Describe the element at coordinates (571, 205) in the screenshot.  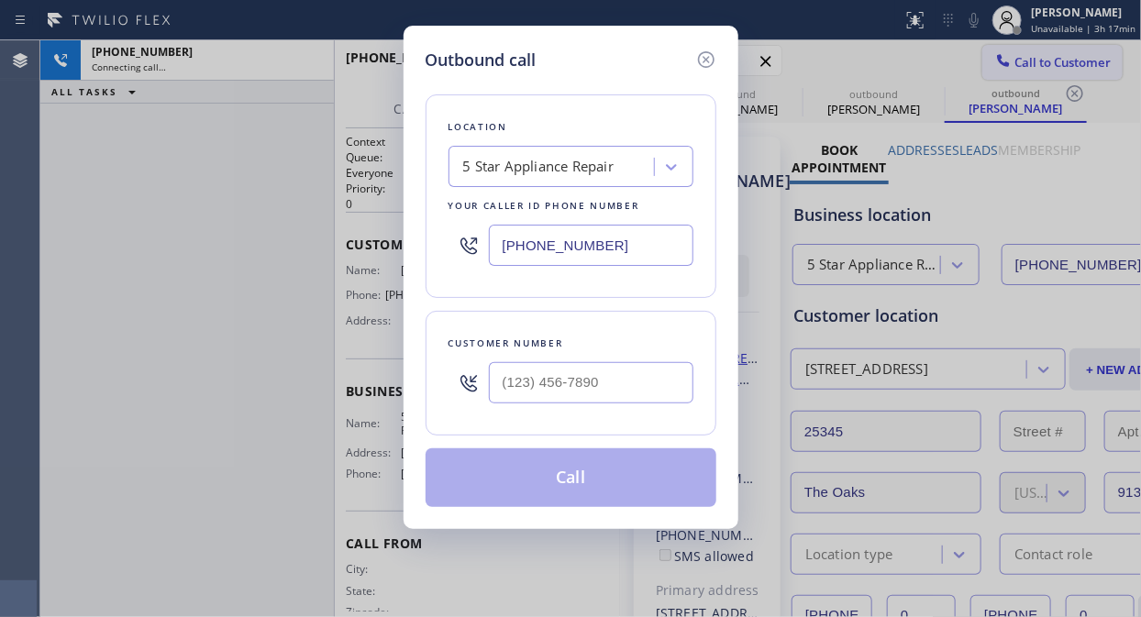
I see `div: Your caller id phone number` at that location.